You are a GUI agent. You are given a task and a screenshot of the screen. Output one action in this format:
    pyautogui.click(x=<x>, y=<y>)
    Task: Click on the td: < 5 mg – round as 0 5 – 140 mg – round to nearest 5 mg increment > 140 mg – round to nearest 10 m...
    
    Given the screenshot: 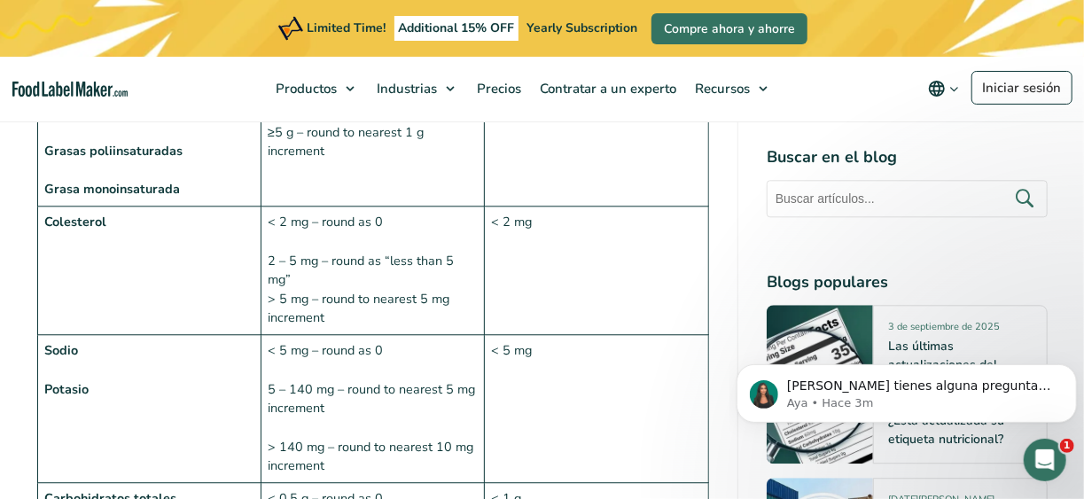 What is the action you would take?
    pyautogui.click(x=372, y=409)
    